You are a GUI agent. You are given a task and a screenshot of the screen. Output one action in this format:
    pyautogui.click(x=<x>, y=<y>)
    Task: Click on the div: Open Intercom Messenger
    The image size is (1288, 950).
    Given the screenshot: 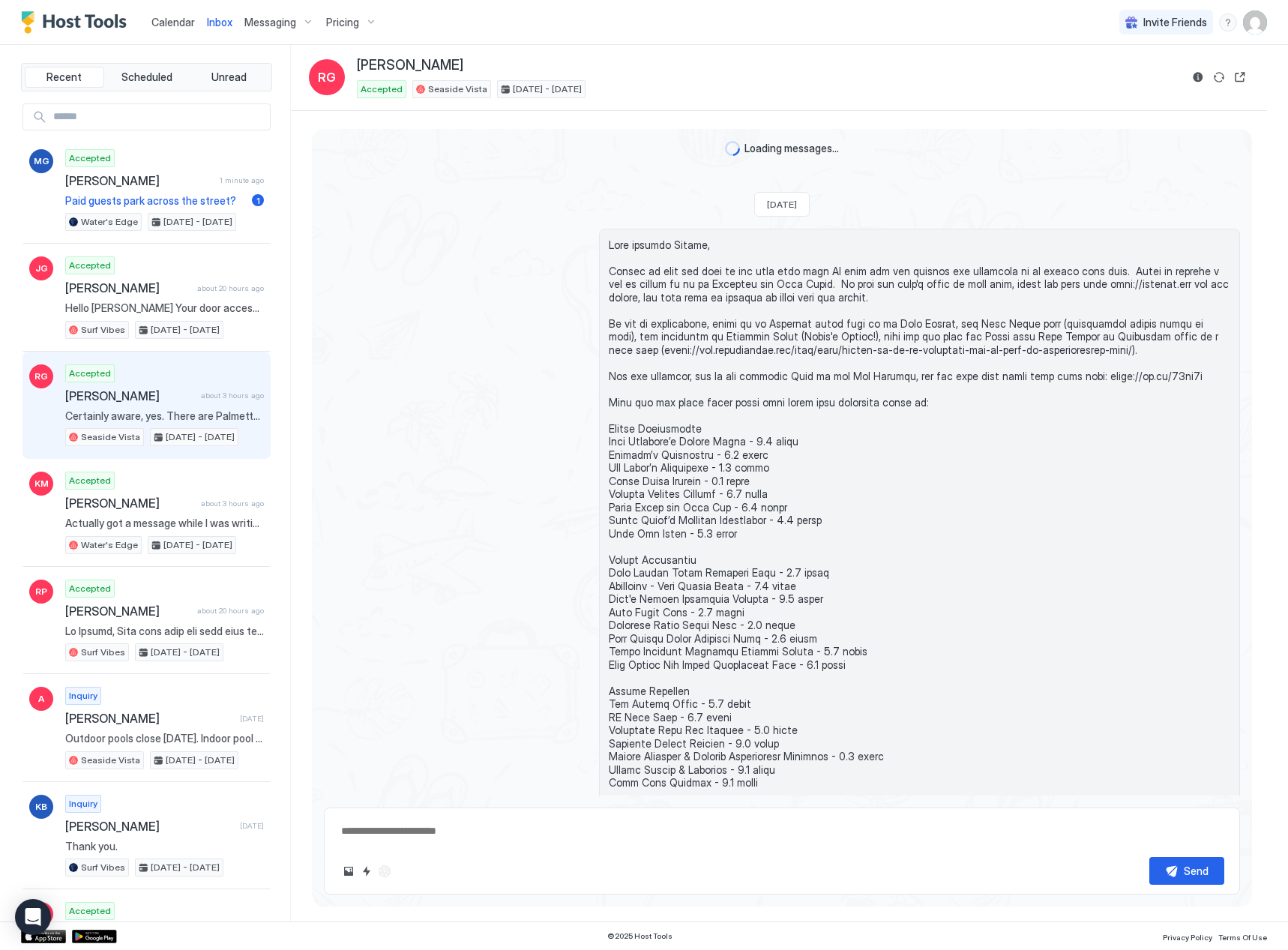 What is the action you would take?
    pyautogui.click(x=33, y=917)
    